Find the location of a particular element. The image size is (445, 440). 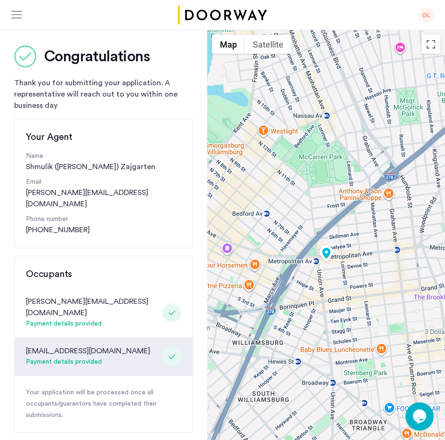

h3: Your Agent is located at coordinates (104, 137).